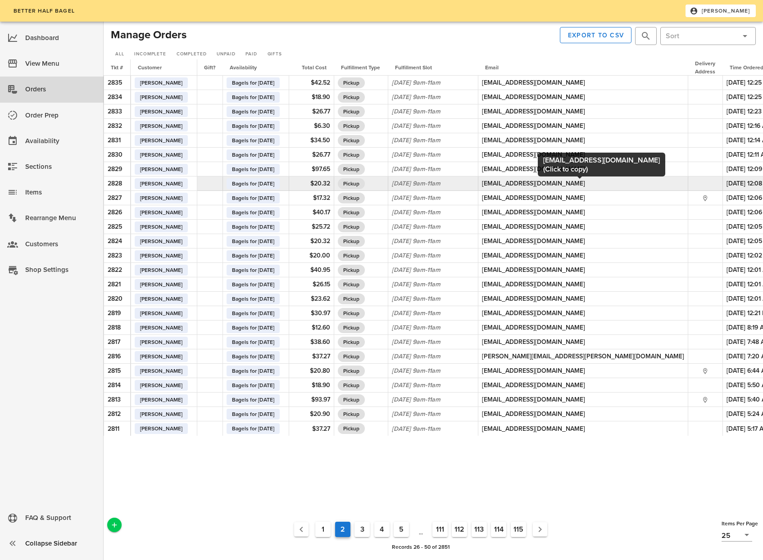  What do you see at coordinates (311, 97) in the screenshot?
I see `td: $18.90` at bounding box center [311, 97].